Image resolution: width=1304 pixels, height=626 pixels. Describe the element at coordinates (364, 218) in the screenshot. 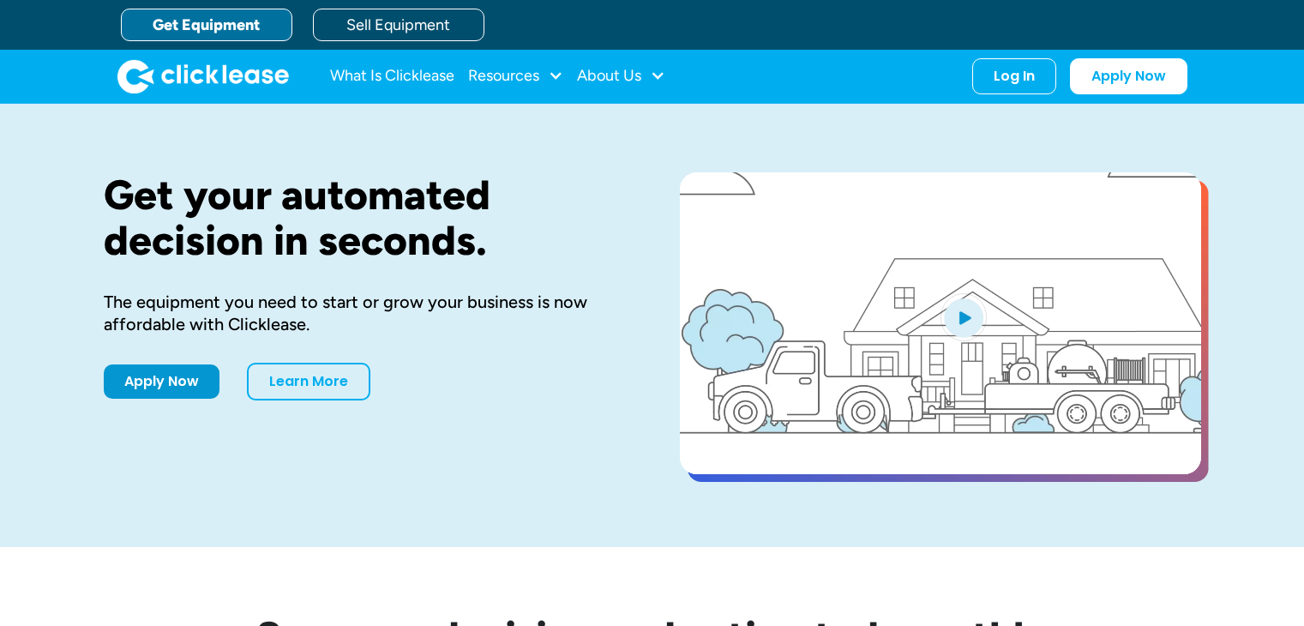

I see `h1: Get your automated decision in seconds.` at that location.